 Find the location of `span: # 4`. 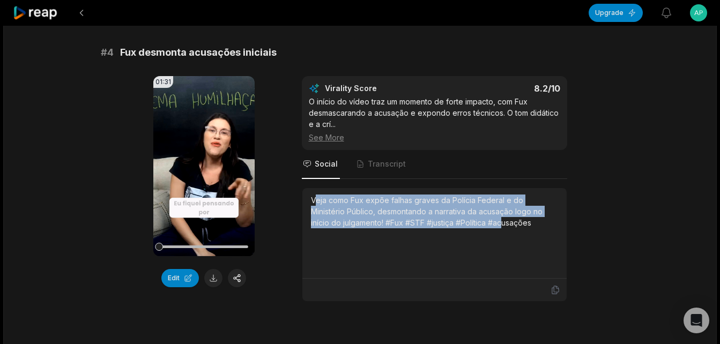

span: # 4 is located at coordinates (107, 53).